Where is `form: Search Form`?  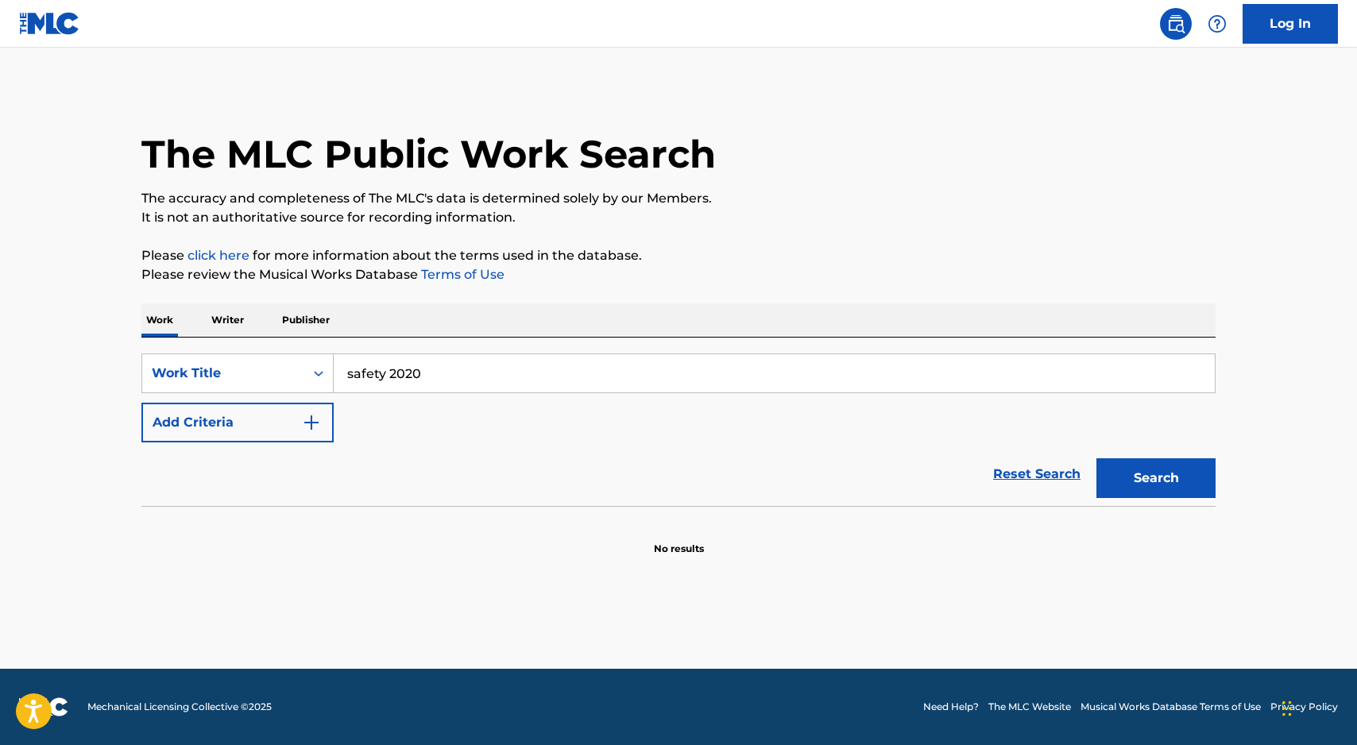 form: Search Form is located at coordinates (679, 430).